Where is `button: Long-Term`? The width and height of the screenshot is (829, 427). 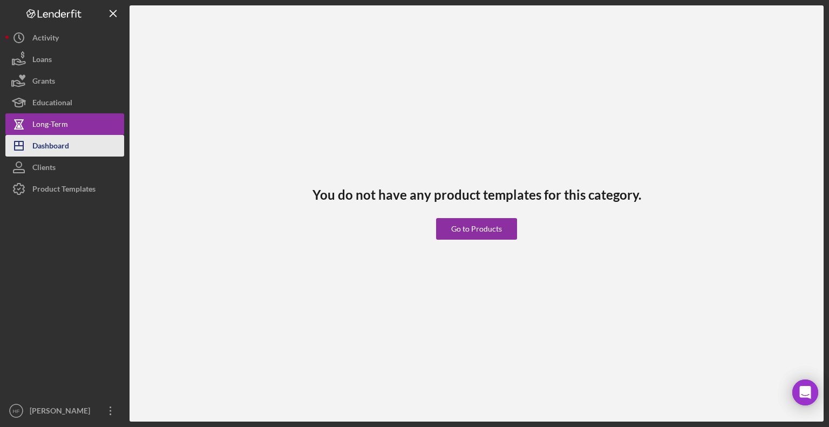
button: Long-Term is located at coordinates (65, 124).